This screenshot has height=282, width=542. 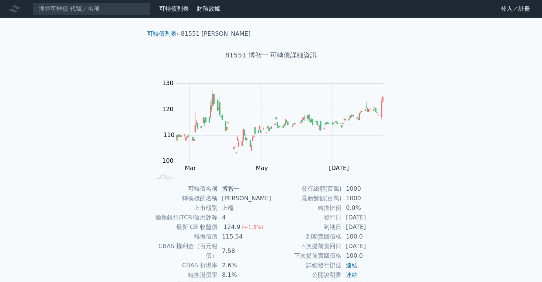 What do you see at coordinates (306, 208) in the screenshot?
I see `td: 轉換比例` at bounding box center [306, 208].